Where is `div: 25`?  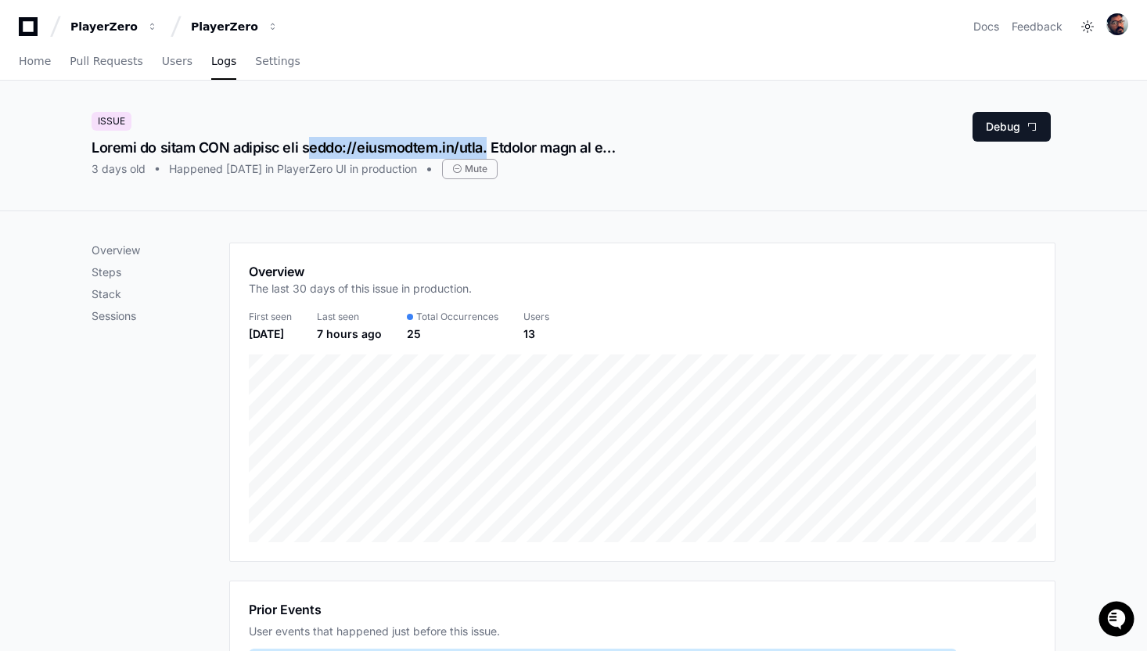
div: 25 is located at coordinates (452, 334).